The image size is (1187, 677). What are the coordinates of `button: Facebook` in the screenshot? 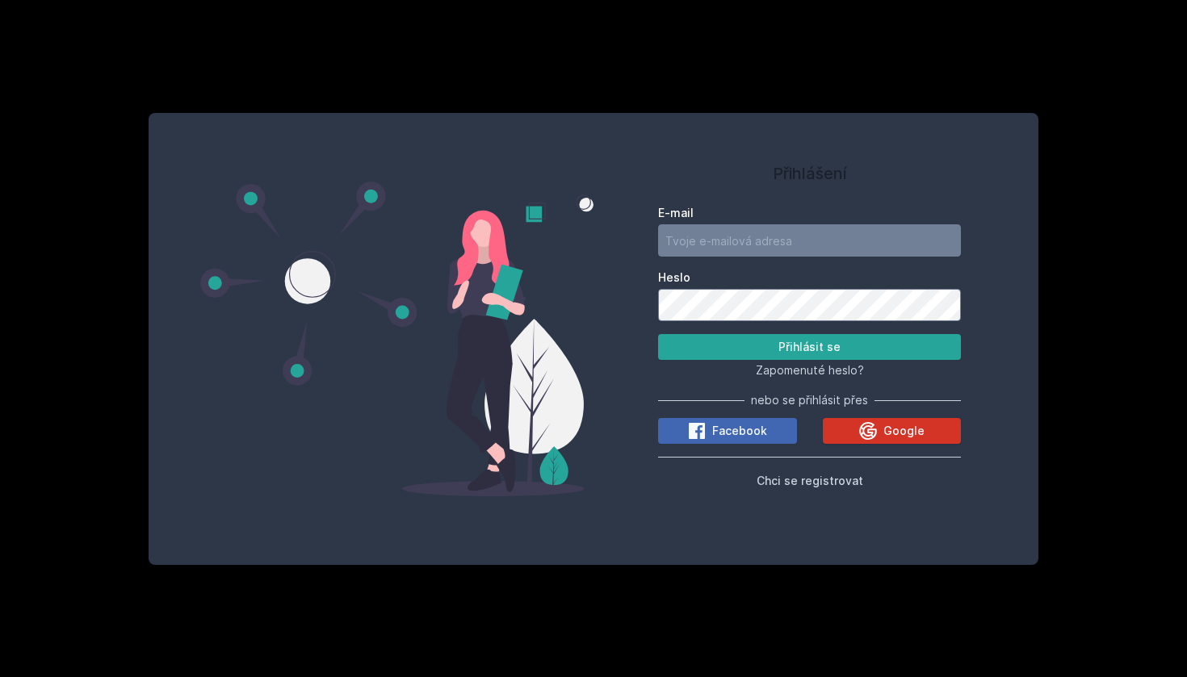 It's located at (727, 431).